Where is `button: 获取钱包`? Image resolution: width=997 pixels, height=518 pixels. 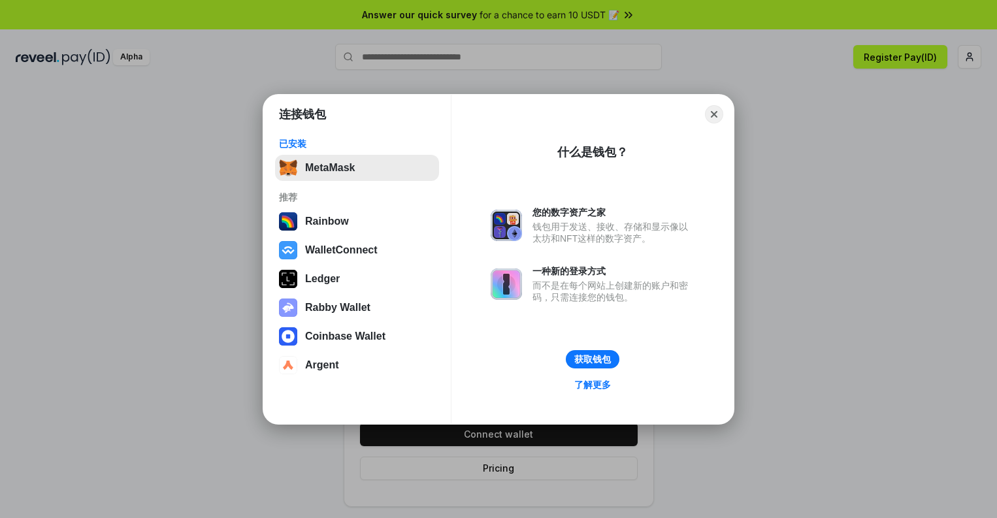
button: 获取钱包 is located at coordinates (592, 359).